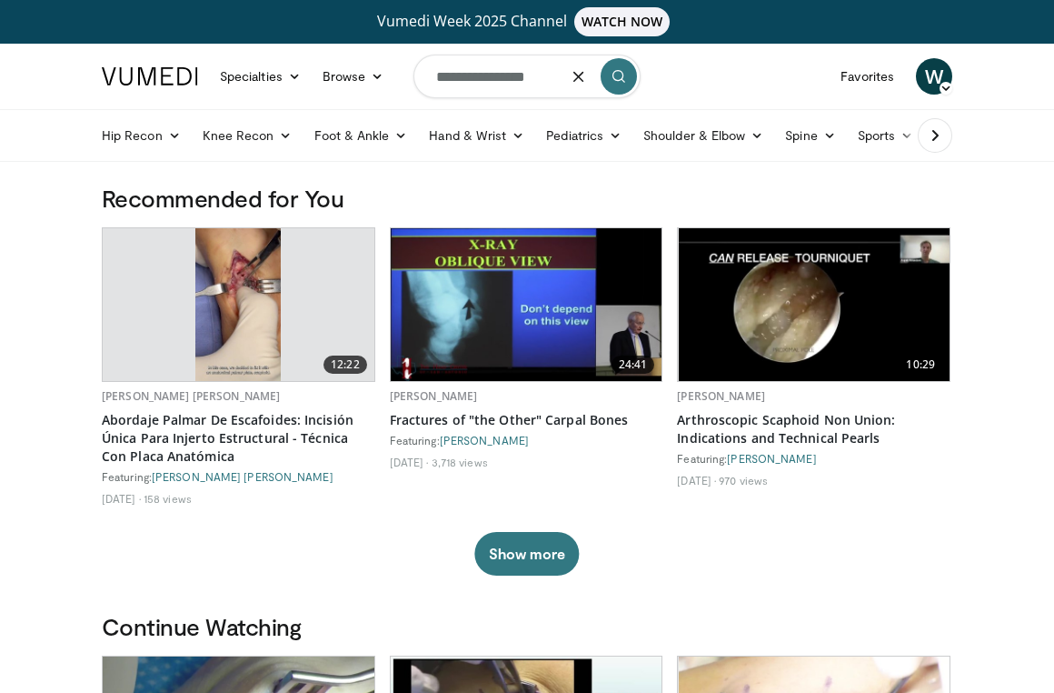 The width and height of the screenshot is (1054, 693). What do you see at coordinates (526, 304) in the screenshot?
I see `img: 09e868cb-fe32-49e2-90a1-f0e069513119.620x360_q85_upscale.jpg` at bounding box center [526, 304].